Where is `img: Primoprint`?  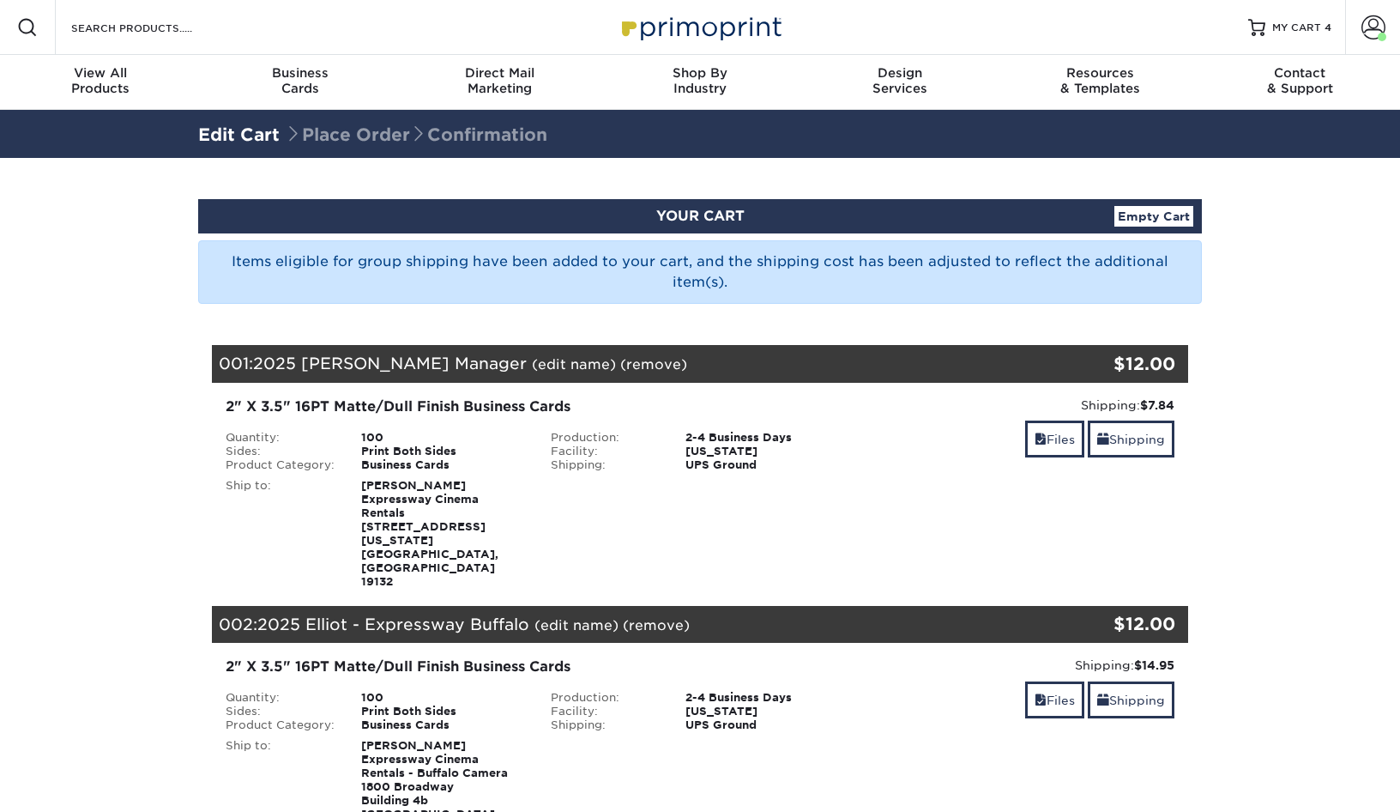 img: Primoprint is located at coordinates (700, 27).